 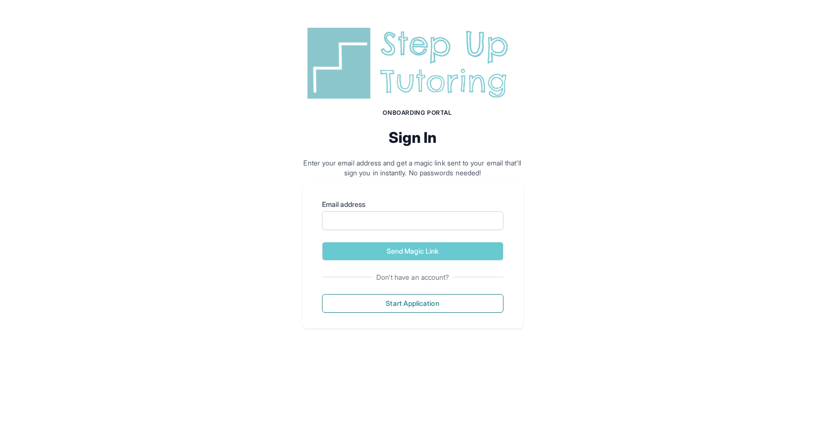 I want to click on a: Start Application, so click(x=413, y=304).